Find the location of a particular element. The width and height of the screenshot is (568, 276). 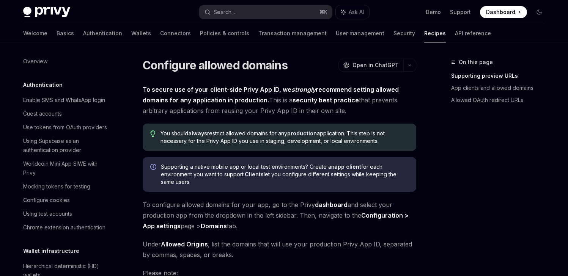

div: Overview is located at coordinates (35, 61).